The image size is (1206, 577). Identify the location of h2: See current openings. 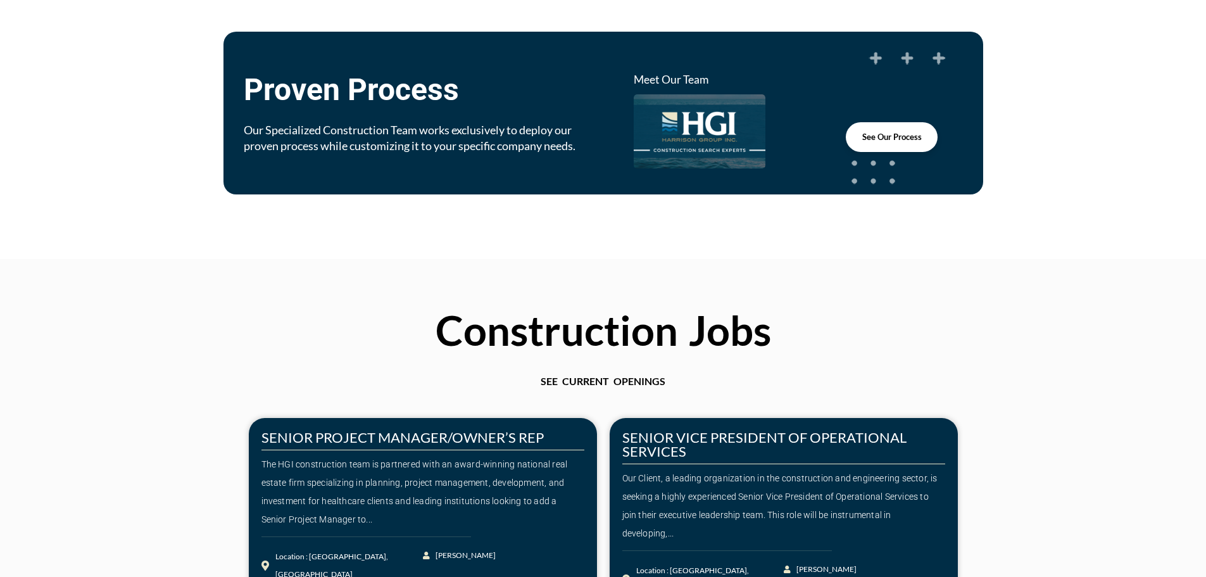
(603, 381).